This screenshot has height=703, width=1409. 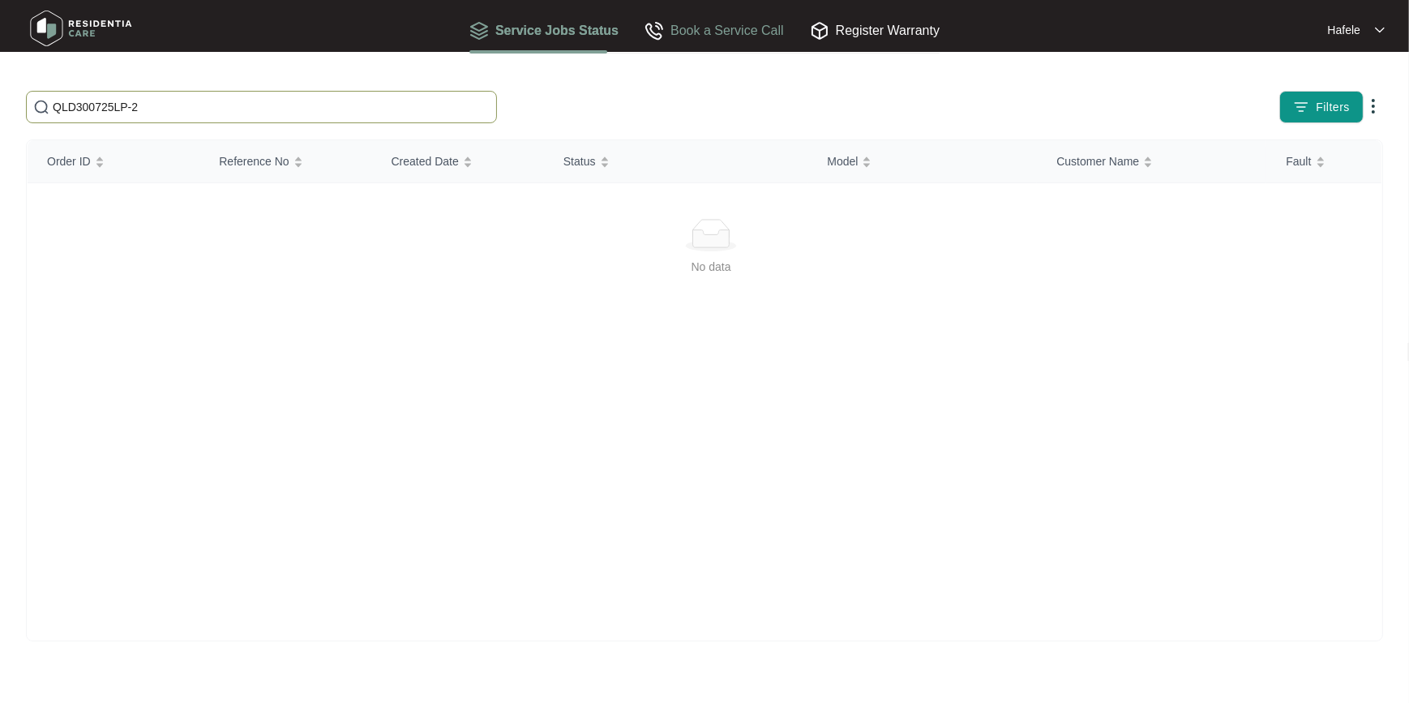 I want to click on img: search-icon, so click(x=41, y=107).